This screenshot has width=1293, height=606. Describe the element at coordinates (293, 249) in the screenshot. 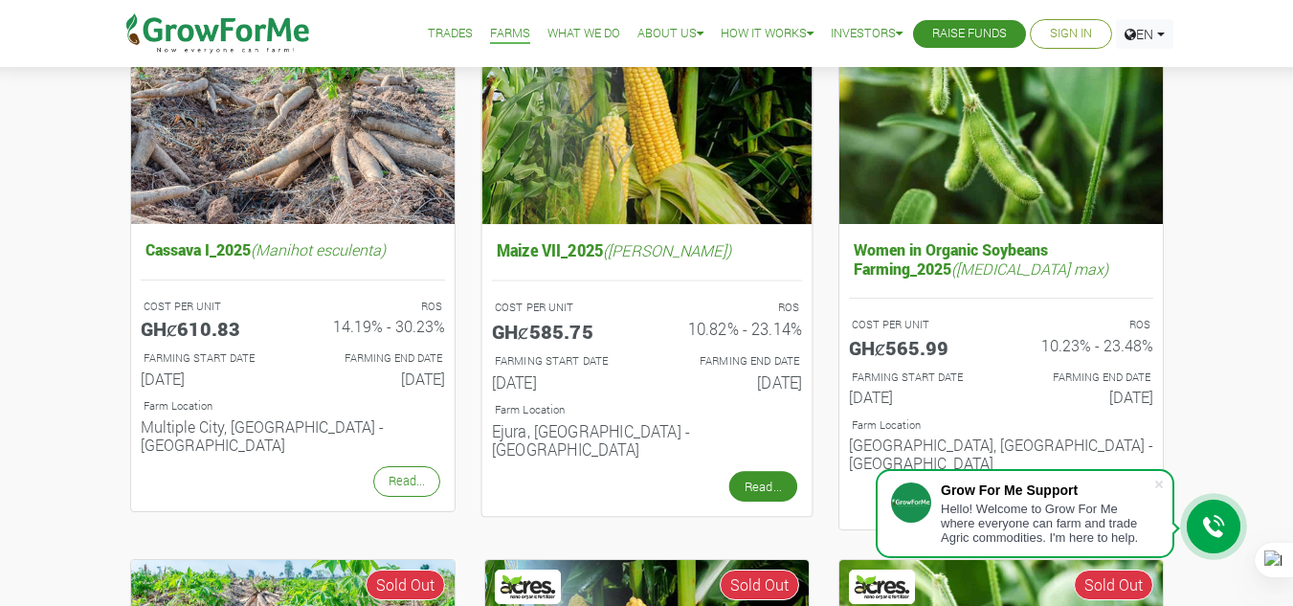

I see `h5: Cassava I_2025` at that location.